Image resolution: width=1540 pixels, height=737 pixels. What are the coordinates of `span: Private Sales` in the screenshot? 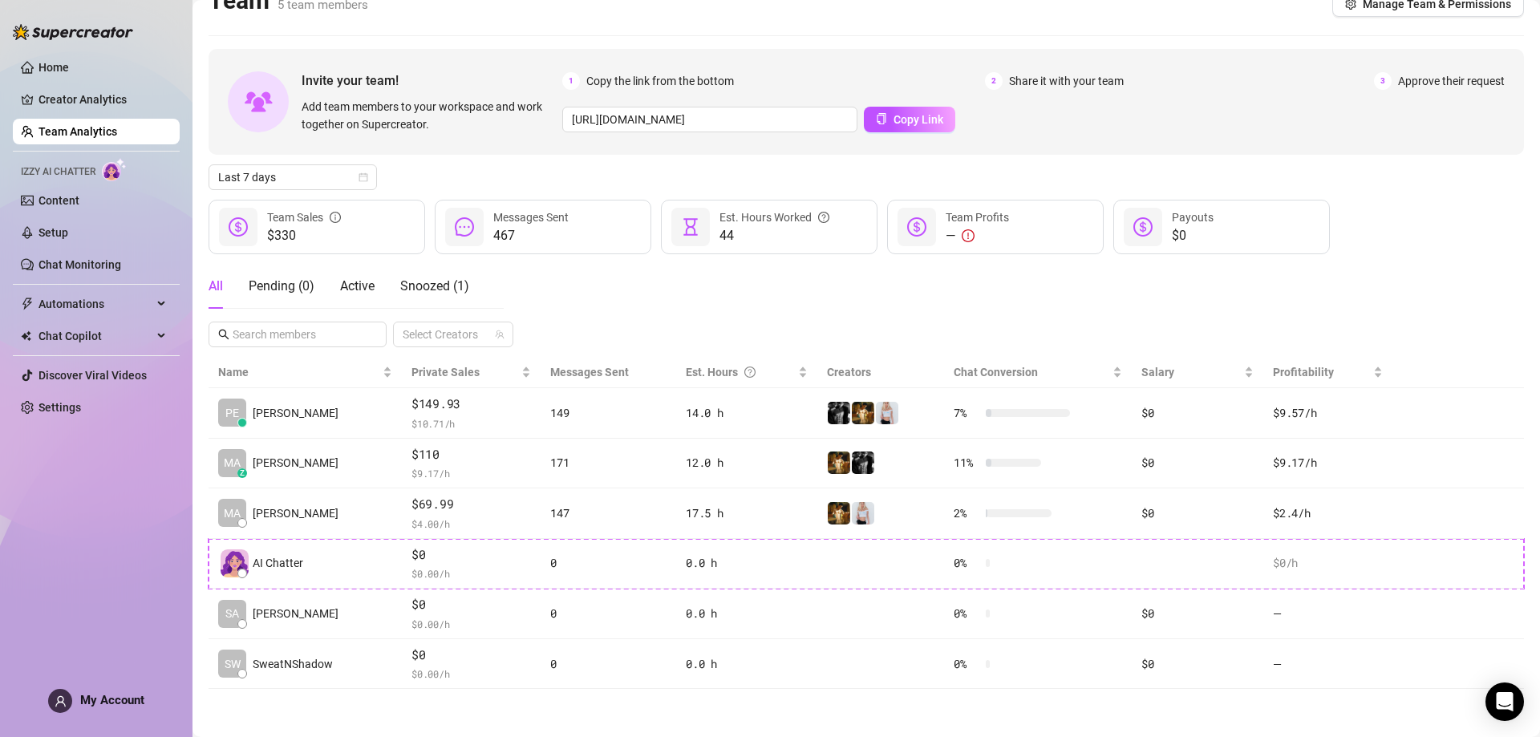 It's located at (445, 372).